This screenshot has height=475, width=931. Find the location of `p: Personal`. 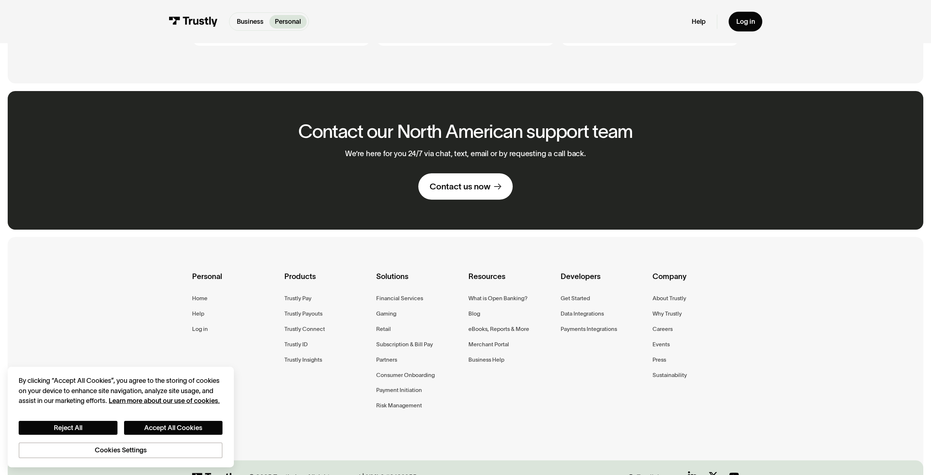

p: Personal is located at coordinates (288, 22).